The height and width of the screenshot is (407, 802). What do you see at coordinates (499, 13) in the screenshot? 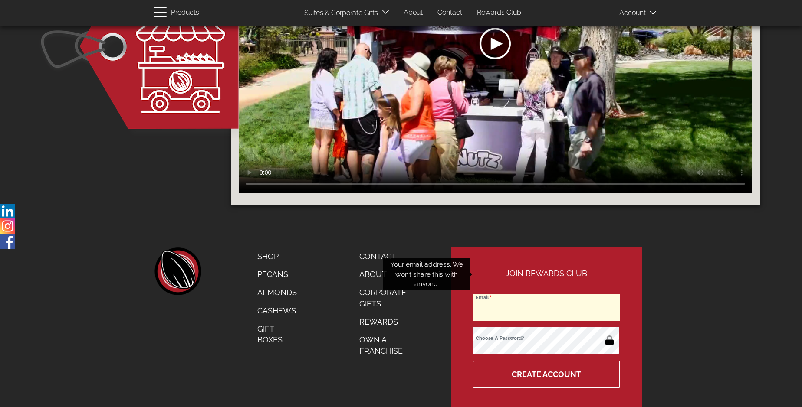
I see `a: Rewards Club` at bounding box center [499, 13].